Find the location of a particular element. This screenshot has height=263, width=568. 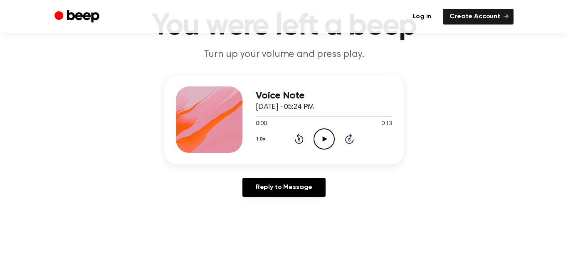

a: Log in is located at coordinates (422, 17).